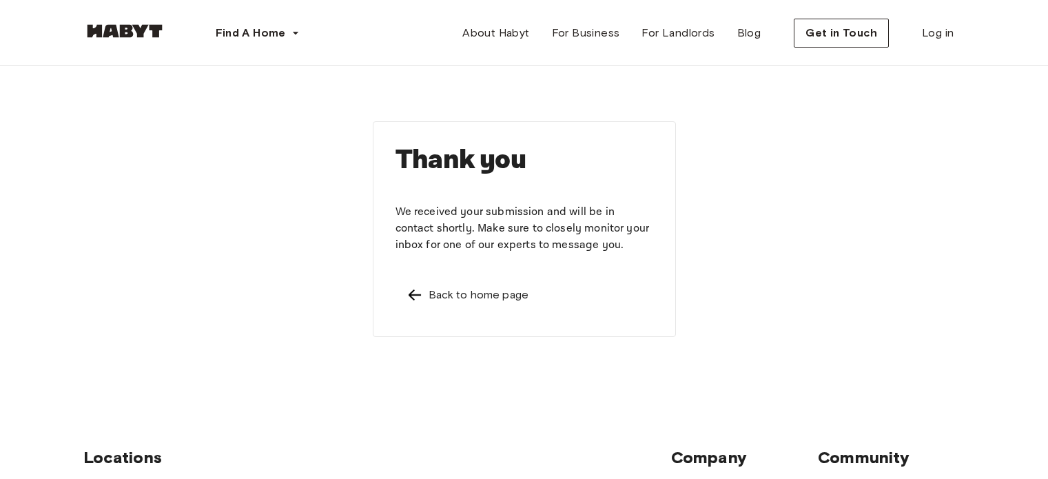 Image resolution: width=1048 pixels, height=479 pixels. What do you see at coordinates (841, 33) in the screenshot?
I see `span: Get in Touch` at bounding box center [841, 33].